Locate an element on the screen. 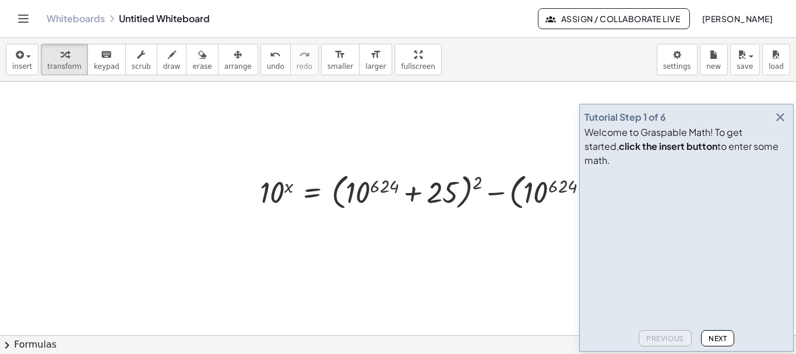 The height and width of the screenshot is (354, 796). span: save is located at coordinates (745, 66).